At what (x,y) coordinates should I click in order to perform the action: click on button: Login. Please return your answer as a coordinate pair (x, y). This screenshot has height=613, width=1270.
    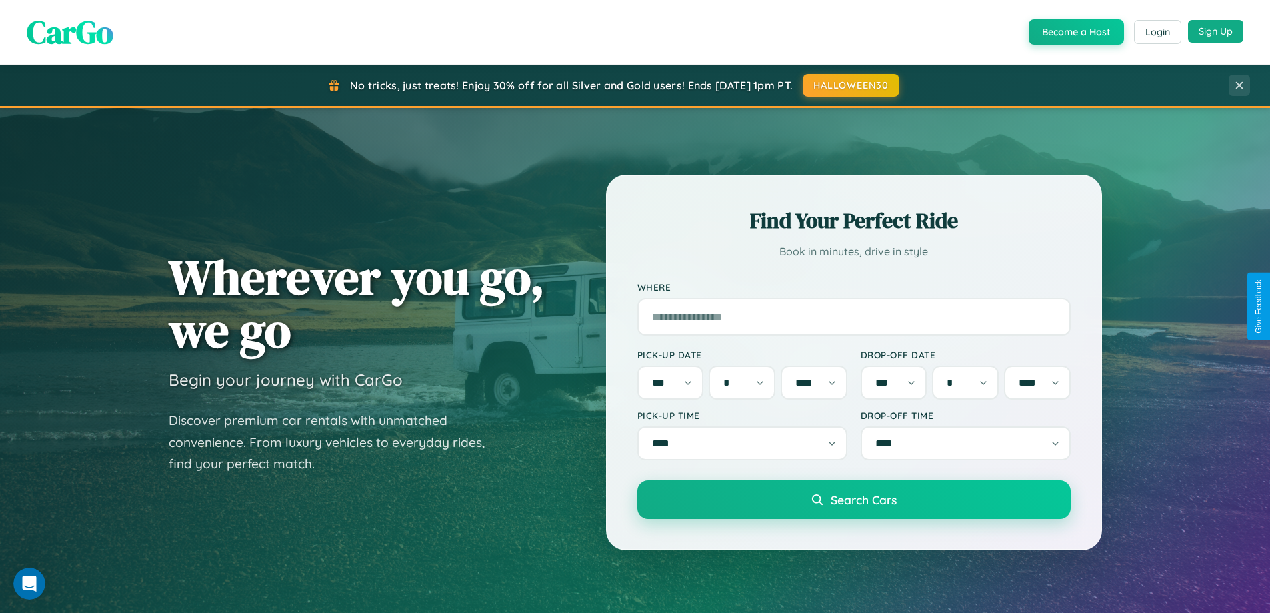
    Looking at the image, I should click on (1157, 32).